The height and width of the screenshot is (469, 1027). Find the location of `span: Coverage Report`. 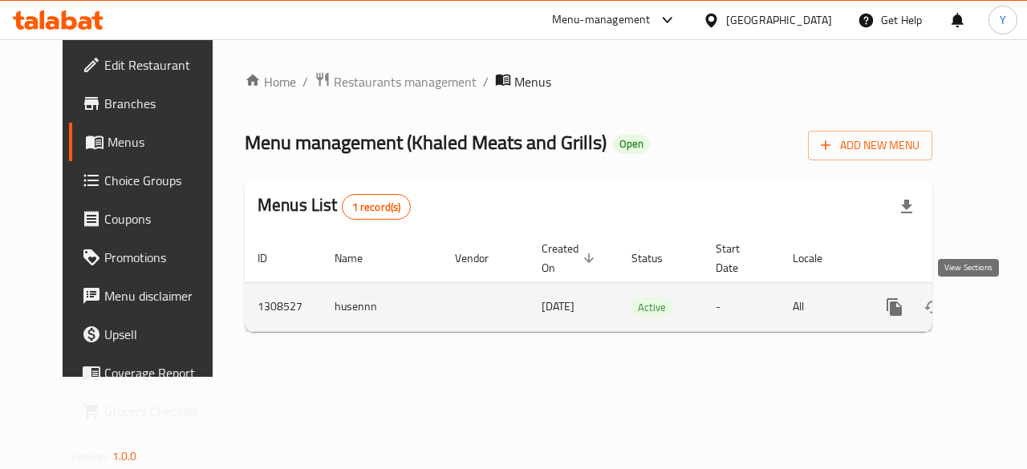

span: Coverage Report is located at coordinates (163, 373).